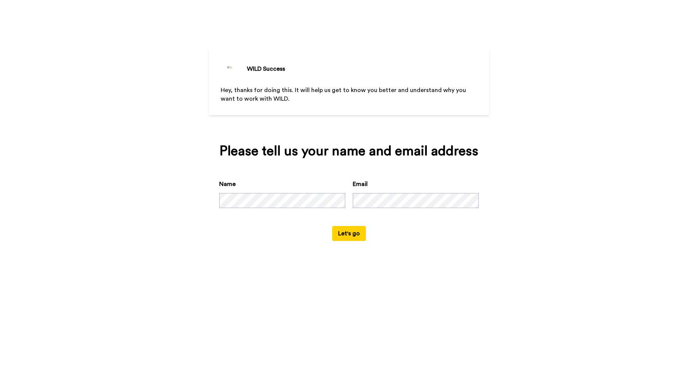 Image resolution: width=698 pixels, height=391 pixels. What do you see at coordinates (360, 184) in the screenshot?
I see `label: Email` at bounding box center [360, 184].